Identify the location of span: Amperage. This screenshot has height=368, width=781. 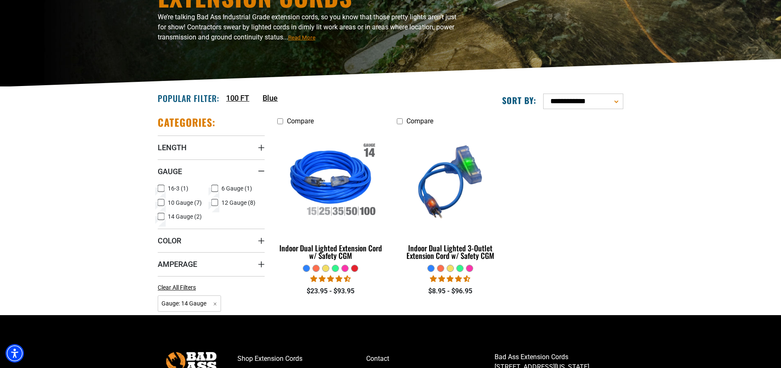
(177, 264).